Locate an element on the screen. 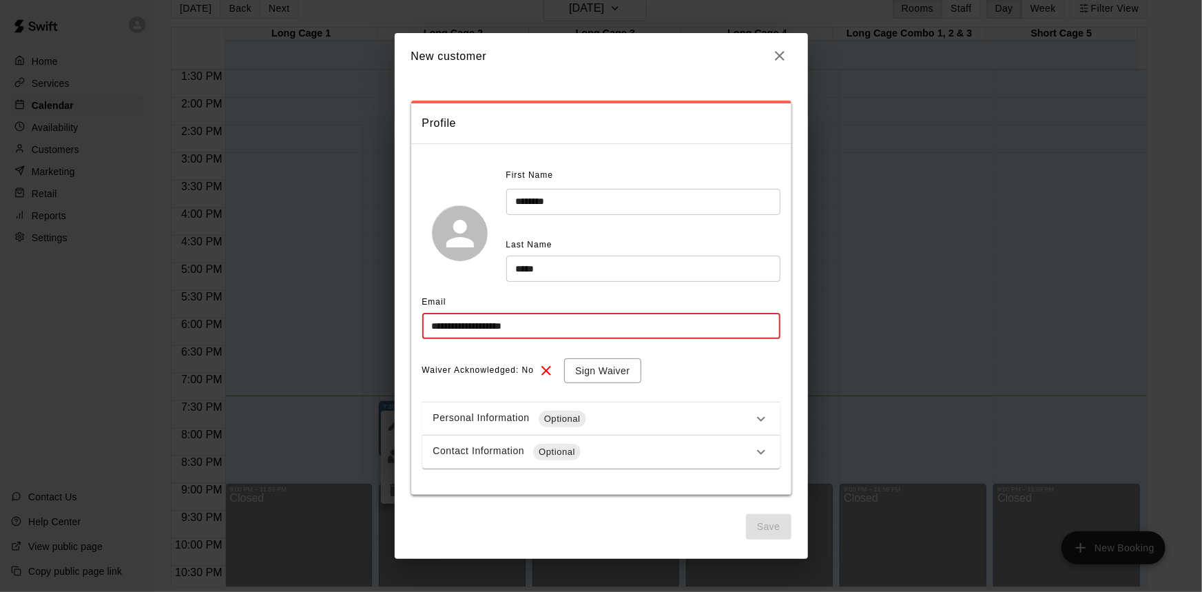 This screenshot has height=592, width=1202. span: Email is located at coordinates (434, 302).